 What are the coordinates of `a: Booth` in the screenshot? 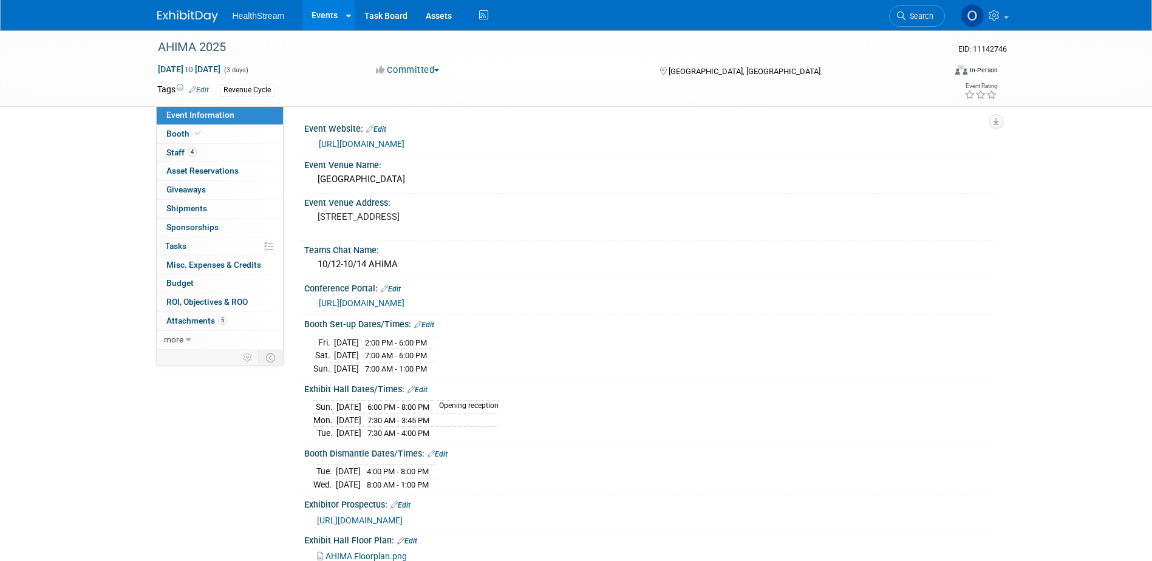 It's located at (220, 134).